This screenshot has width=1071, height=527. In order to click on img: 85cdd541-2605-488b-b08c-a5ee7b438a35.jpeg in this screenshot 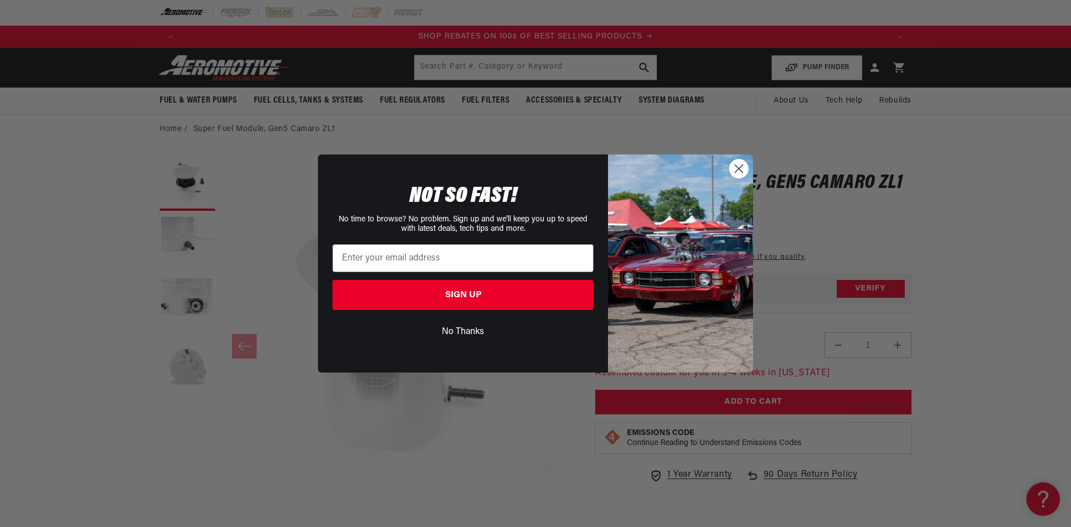, I will do `click(681, 263)`.